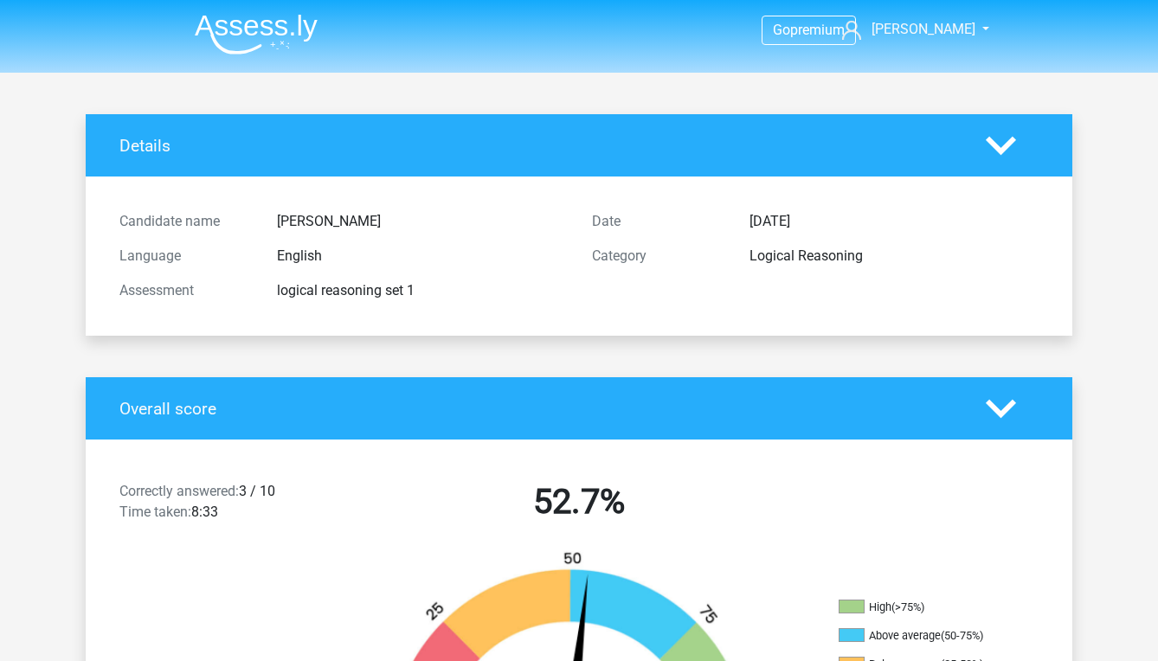 The width and height of the screenshot is (1158, 661). What do you see at coordinates (658, 256) in the screenshot?
I see `div: Category` at bounding box center [658, 256].